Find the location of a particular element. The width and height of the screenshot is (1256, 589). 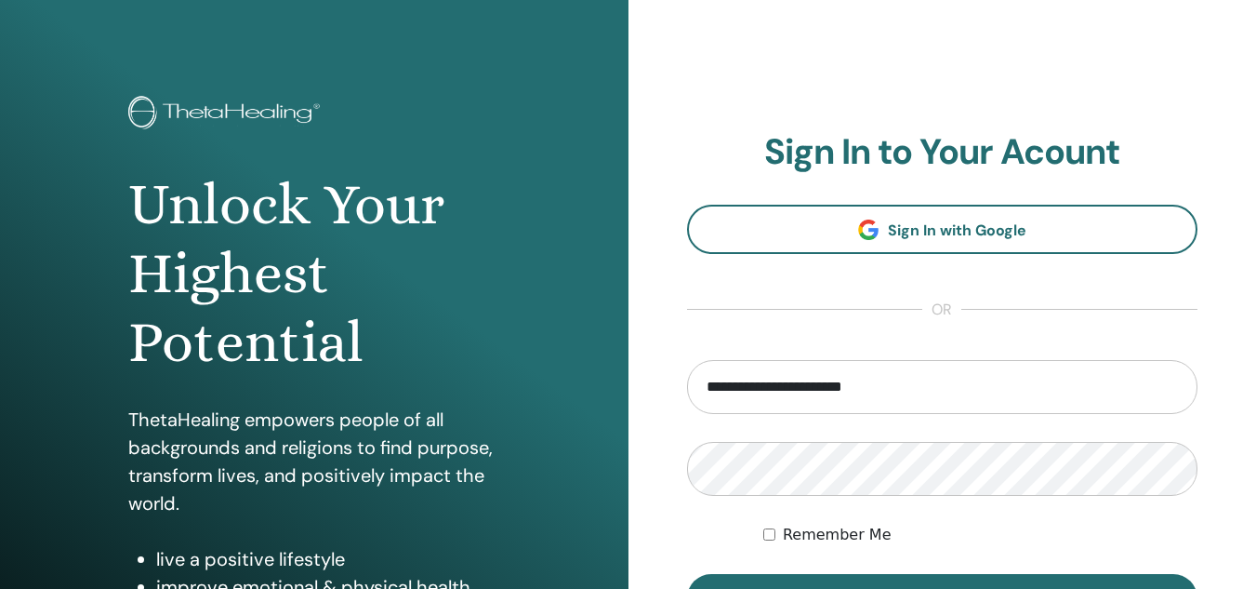

div: Keep me authenticated indefinitely or until I manually logout is located at coordinates (980, 535).